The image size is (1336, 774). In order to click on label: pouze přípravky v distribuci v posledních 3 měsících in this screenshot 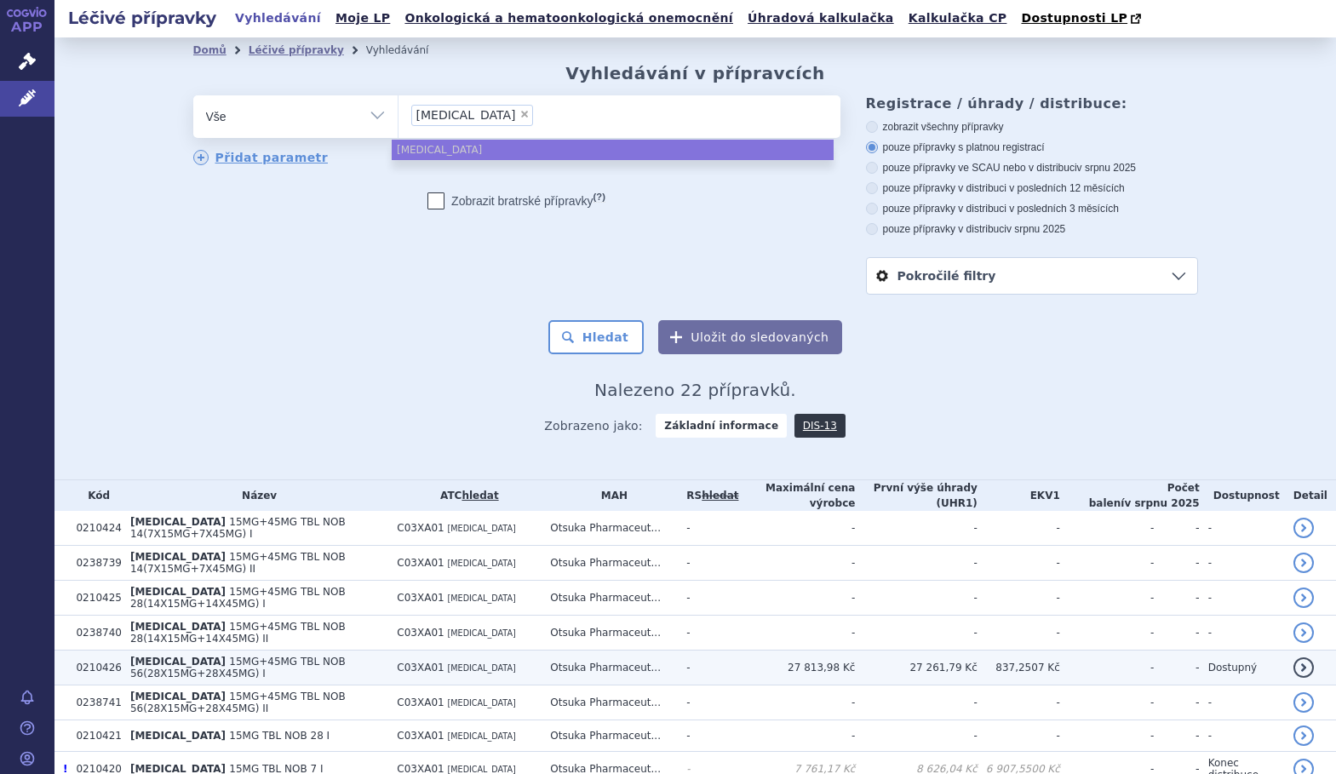, I will do `click(1032, 209)`.